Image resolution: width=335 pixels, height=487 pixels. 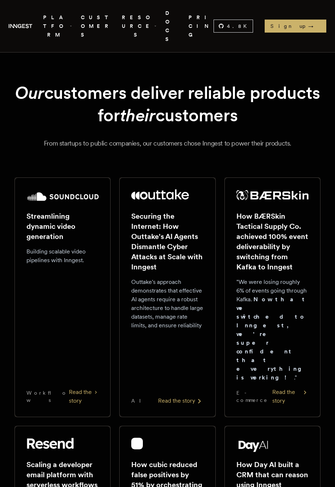 I want to click on p: Building scalable video pipelines with Inngest., so click(x=62, y=256).